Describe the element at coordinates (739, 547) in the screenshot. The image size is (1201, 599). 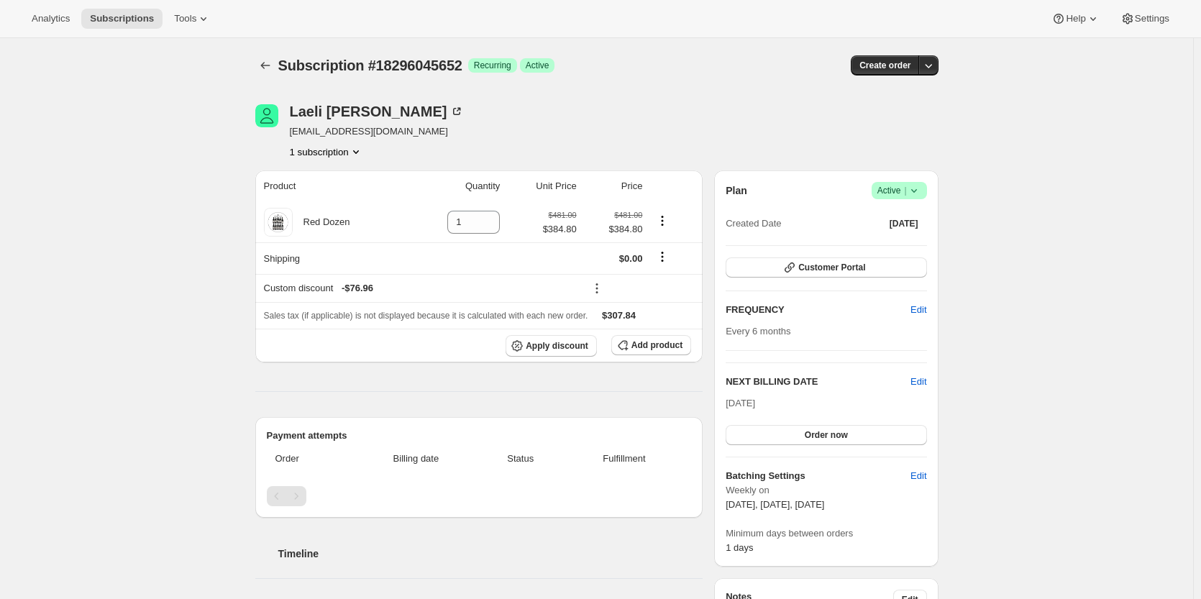
I see `span: 1 days` at that location.